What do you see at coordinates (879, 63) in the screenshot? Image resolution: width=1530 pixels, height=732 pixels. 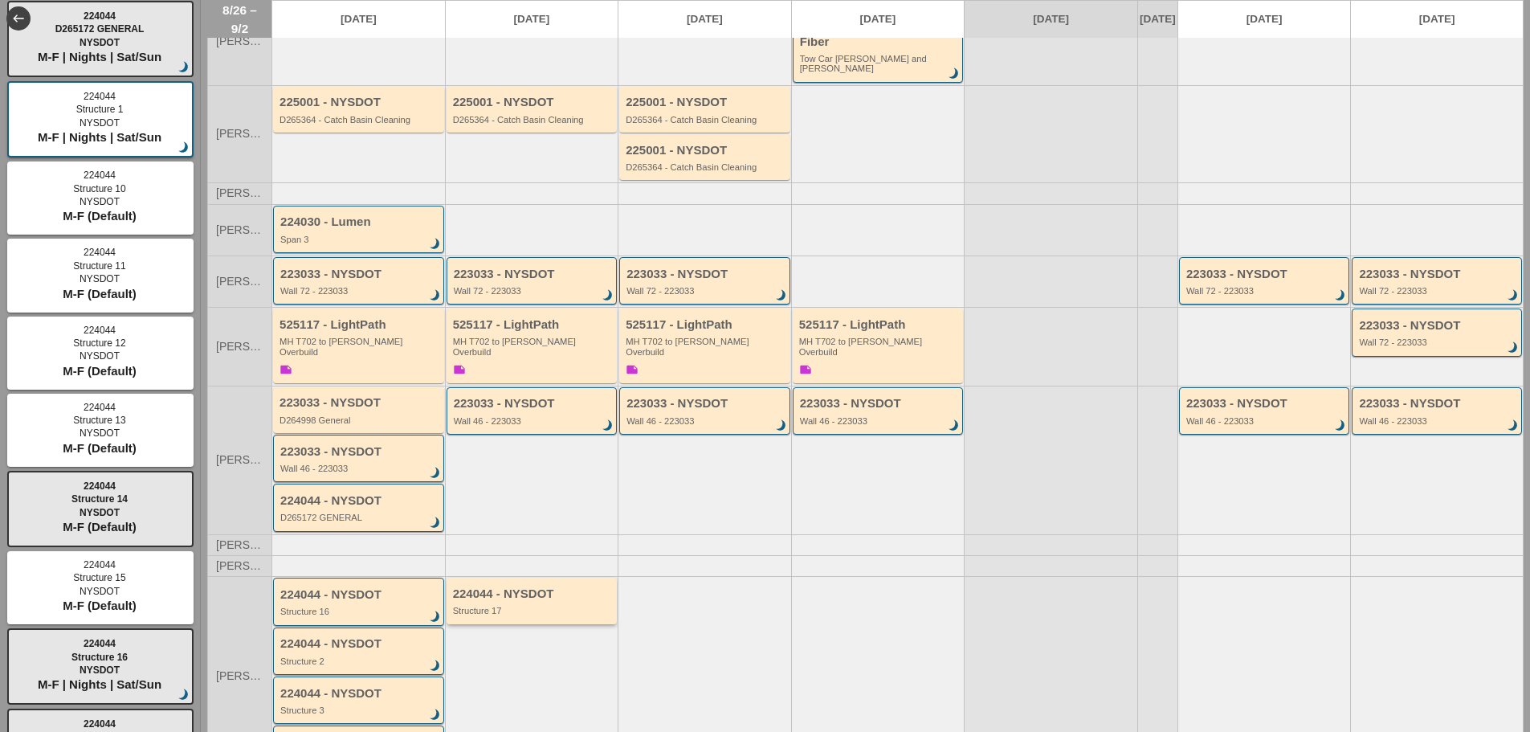 I see `div: Tow Car Broome and Willett` at bounding box center [879, 63].